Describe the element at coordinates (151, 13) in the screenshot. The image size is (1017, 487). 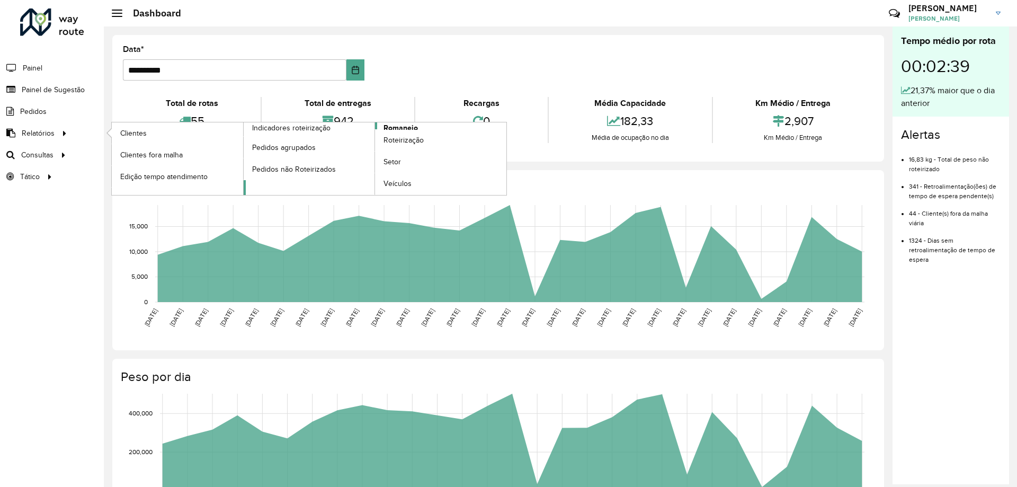
I see `h2: Dashboard` at that location.